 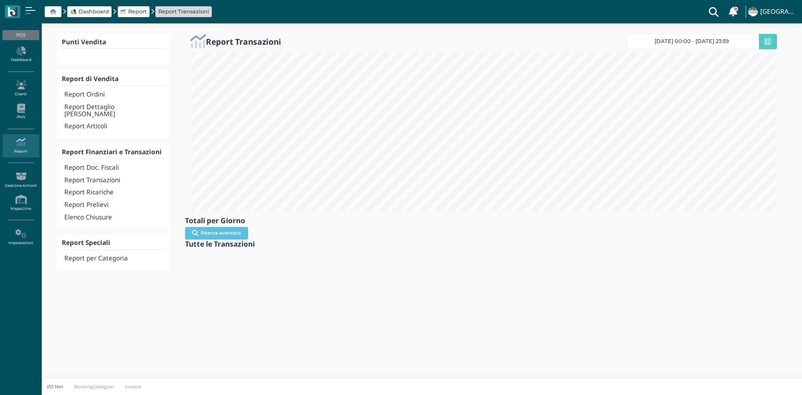 I want to click on a: PMS, so click(x=20, y=111).